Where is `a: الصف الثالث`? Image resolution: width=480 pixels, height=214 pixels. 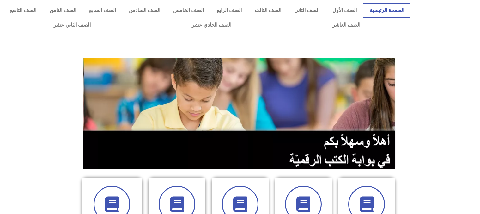 a: الصف الثالث is located at coordinates (268, 10).